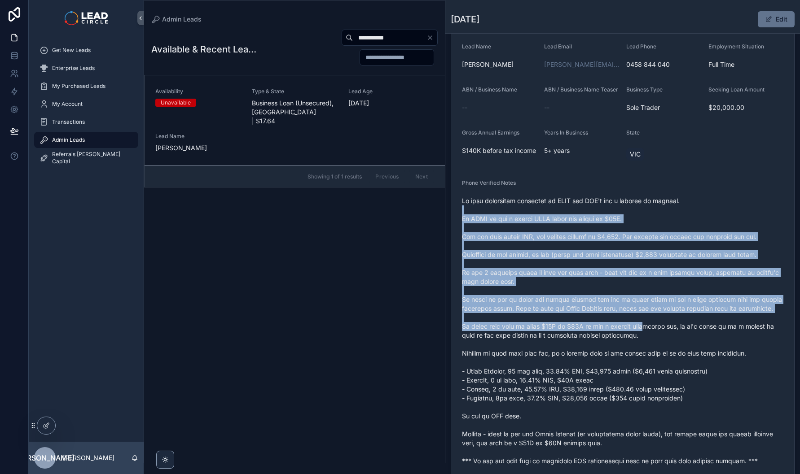 The width and height of the screenshot is (800, 474). I want to click on span: Sole Trader, so click(663, 108).